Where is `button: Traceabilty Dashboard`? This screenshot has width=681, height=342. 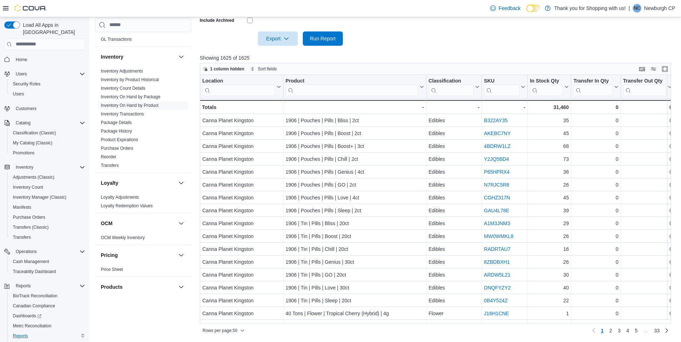 button: Traceabilty Dashboard is located at coordinates (48, 272).